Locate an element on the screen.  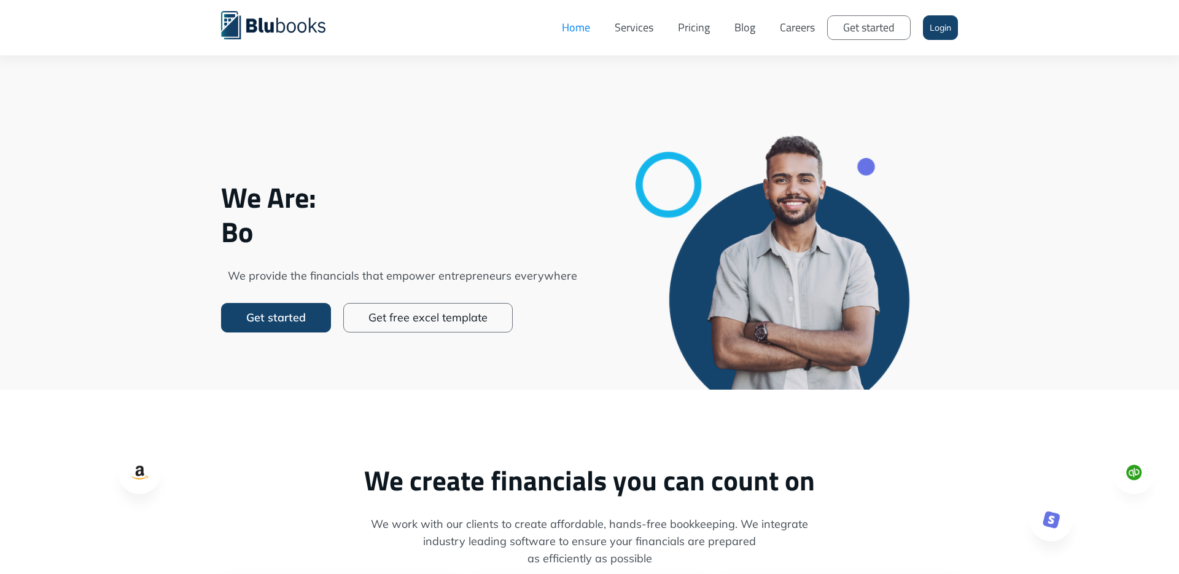
h2: We create financials you can count on is located at coordinates (590, 480).